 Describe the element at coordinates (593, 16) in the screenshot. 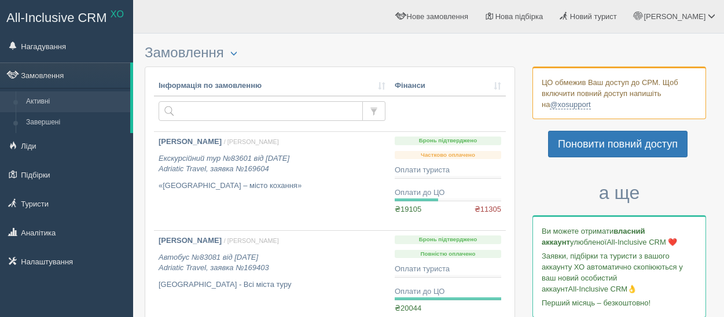

I see `span: Новий турист` at that location.